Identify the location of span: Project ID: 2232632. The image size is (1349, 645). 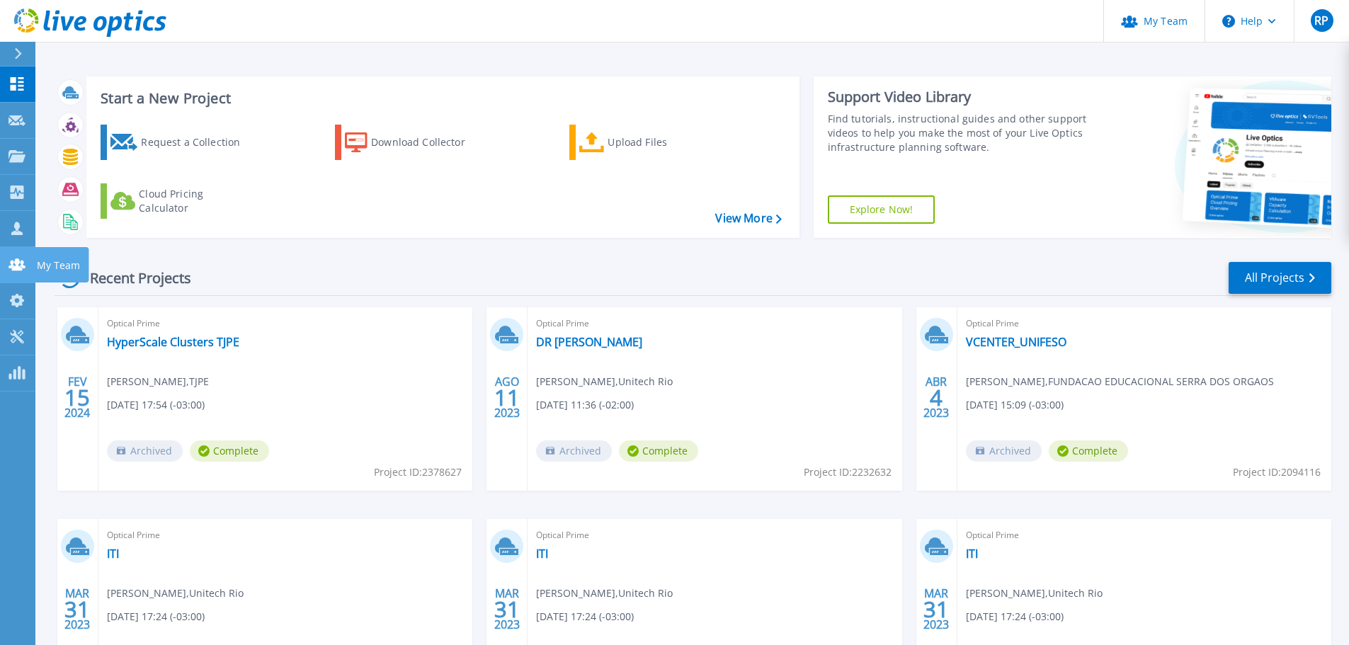
(847, 472).